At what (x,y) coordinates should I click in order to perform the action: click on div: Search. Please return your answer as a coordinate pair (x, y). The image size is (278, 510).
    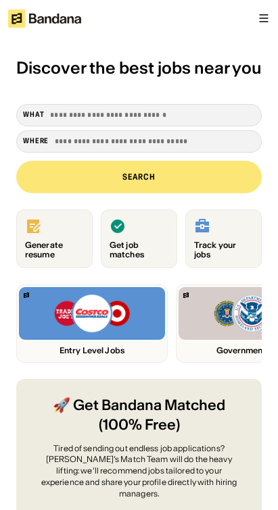
    Looking at the image, I should click on (139, 177).